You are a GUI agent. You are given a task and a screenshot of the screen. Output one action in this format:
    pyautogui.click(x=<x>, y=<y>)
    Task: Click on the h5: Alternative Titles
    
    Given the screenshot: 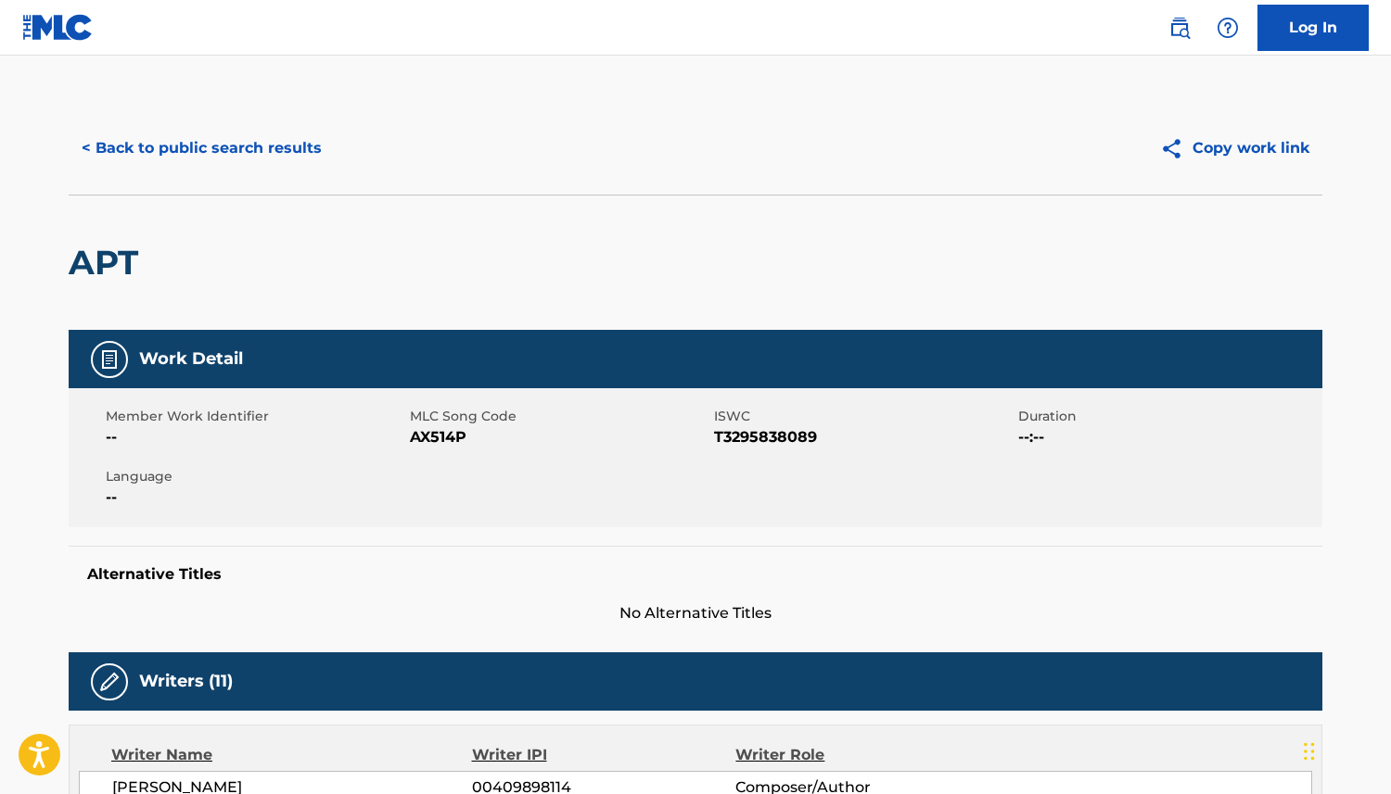 What is the action you would take?
    pyautogui.click(x=695, y=575)
    